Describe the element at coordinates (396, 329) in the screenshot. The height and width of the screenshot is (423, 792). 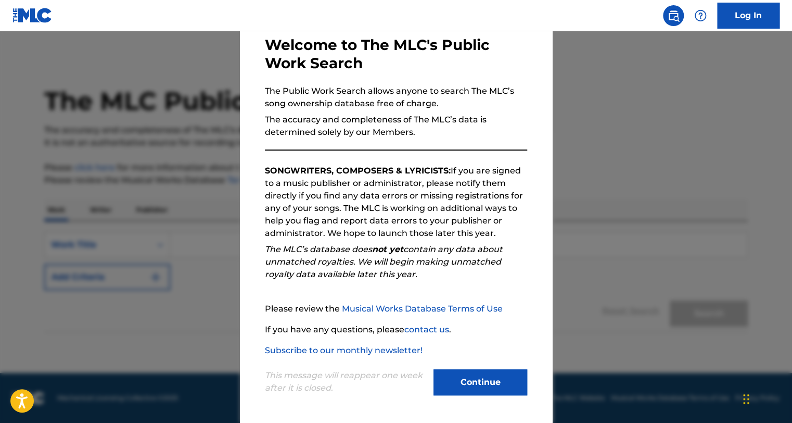
I see `p: If you have any questions, please .` at that location.